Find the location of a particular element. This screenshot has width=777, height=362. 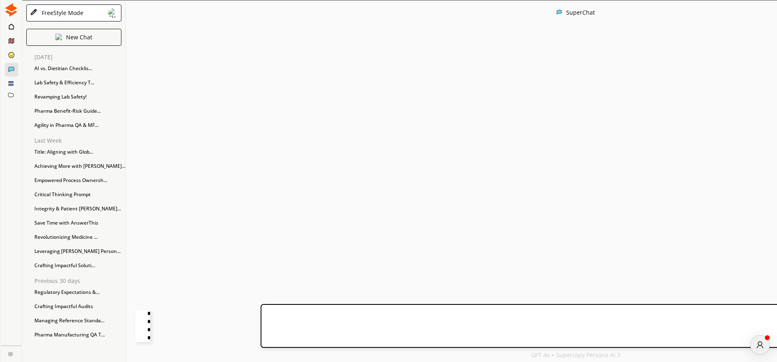

div: AI vs. Dietitian Checklis... is located at coordinates (78, 68).